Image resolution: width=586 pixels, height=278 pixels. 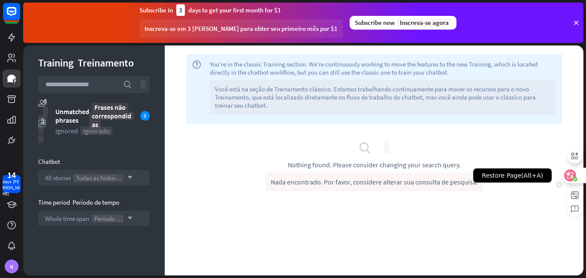 What do you see at coordinates (112, 116) in the screenshot?
I see `font: Frases não correspondidas` at bounding box center [112, 116].